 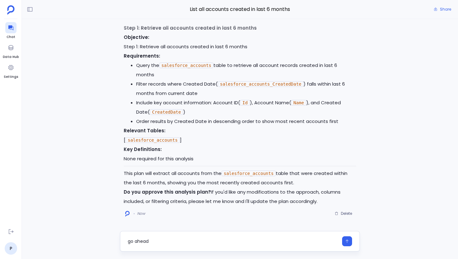 What do you see at coordinates (11, 10) in the screenshot?
I see `img: petavue logo` at bounding box center [11, 10].